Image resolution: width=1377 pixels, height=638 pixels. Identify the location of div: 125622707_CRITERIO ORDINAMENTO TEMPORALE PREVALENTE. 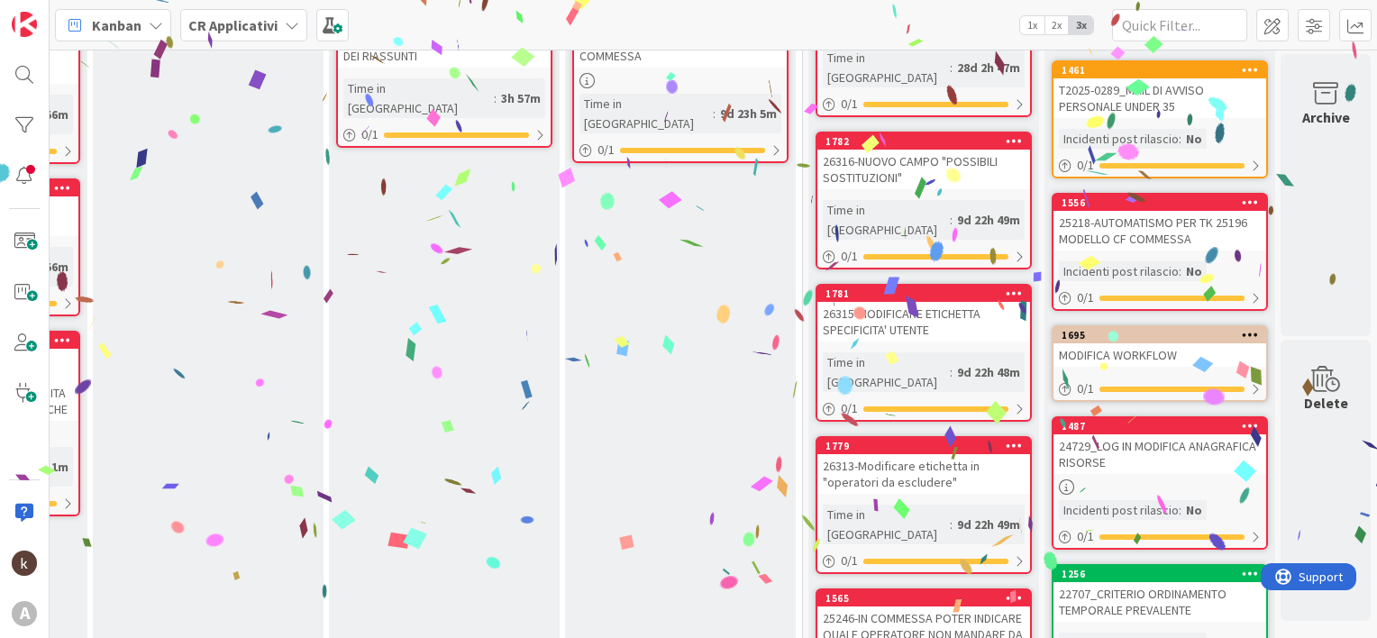
(1160, 594).